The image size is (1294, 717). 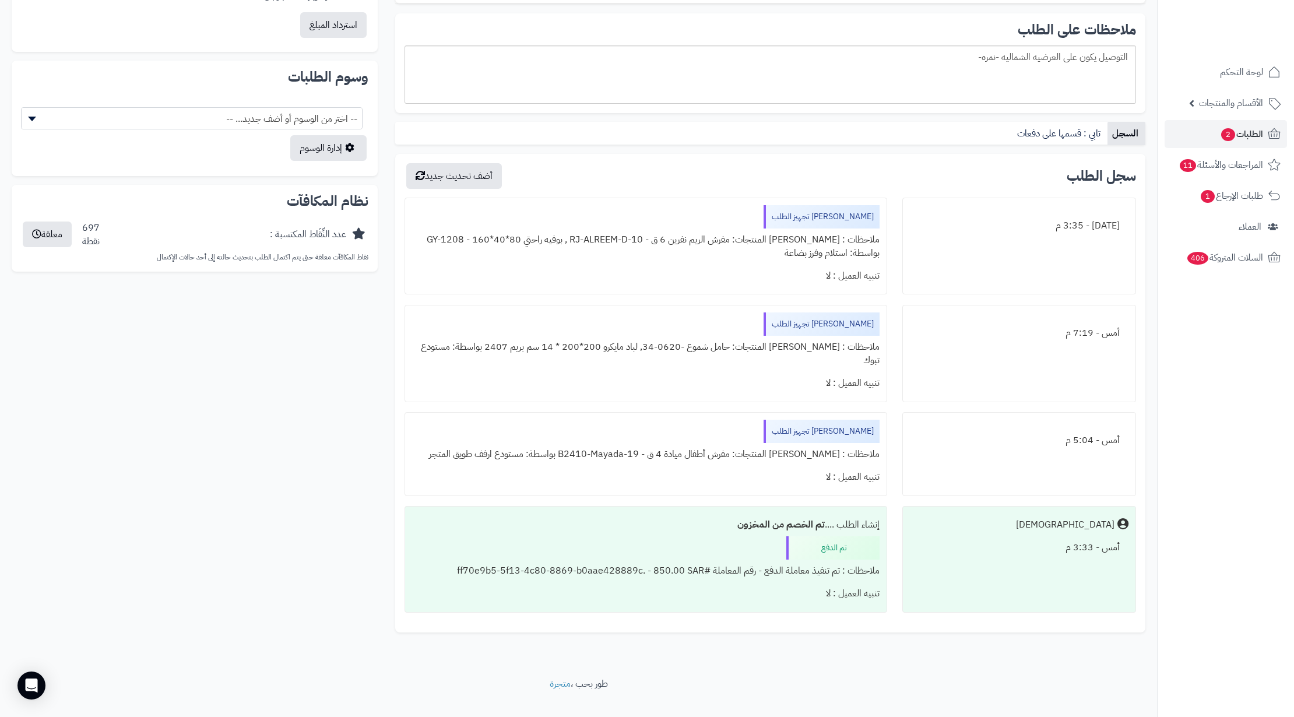 I want to click on a: السلات المتروكة406, so click(x=1226, y=258).